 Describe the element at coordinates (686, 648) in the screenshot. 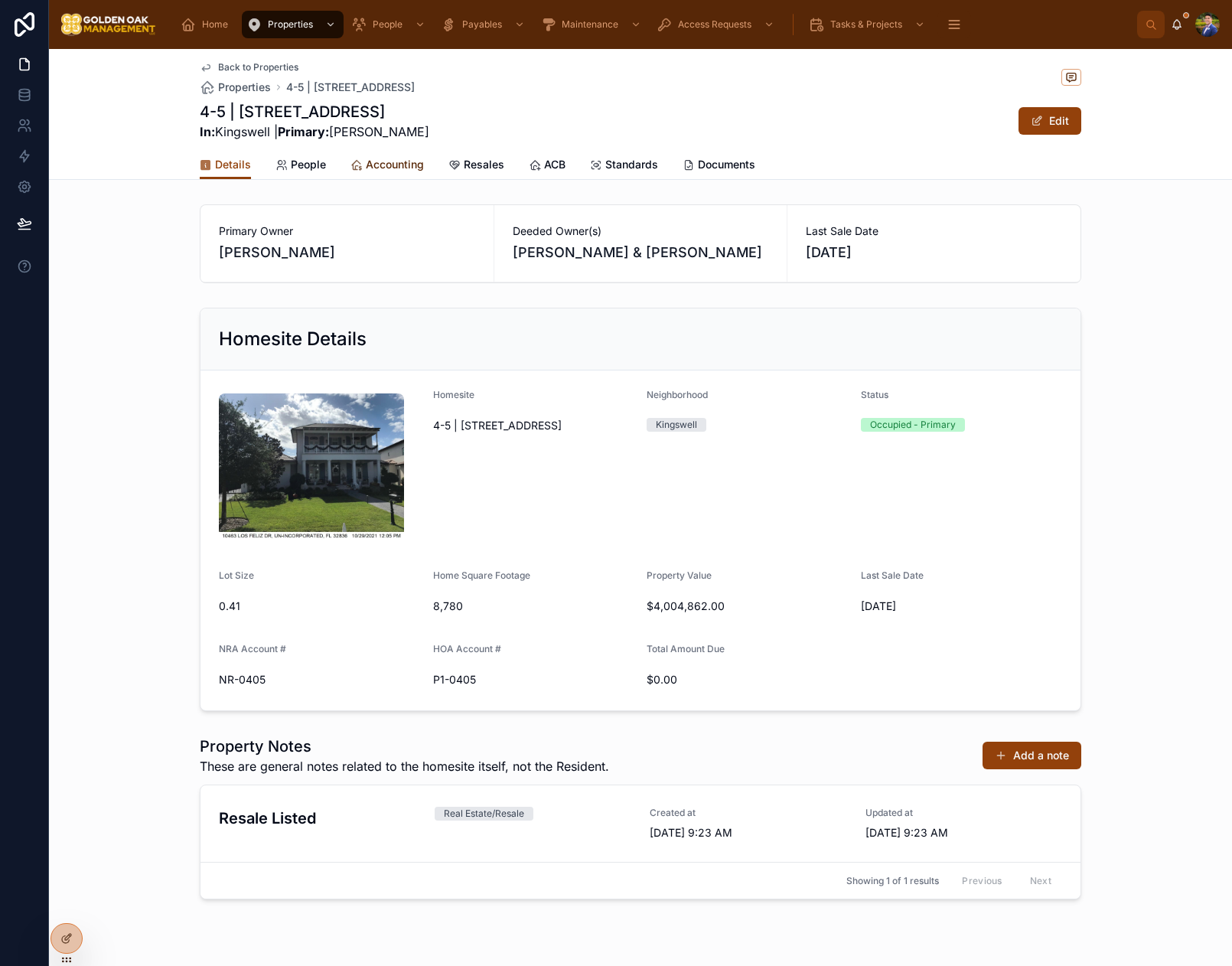

I see `span: Total Amount Due` at that location.